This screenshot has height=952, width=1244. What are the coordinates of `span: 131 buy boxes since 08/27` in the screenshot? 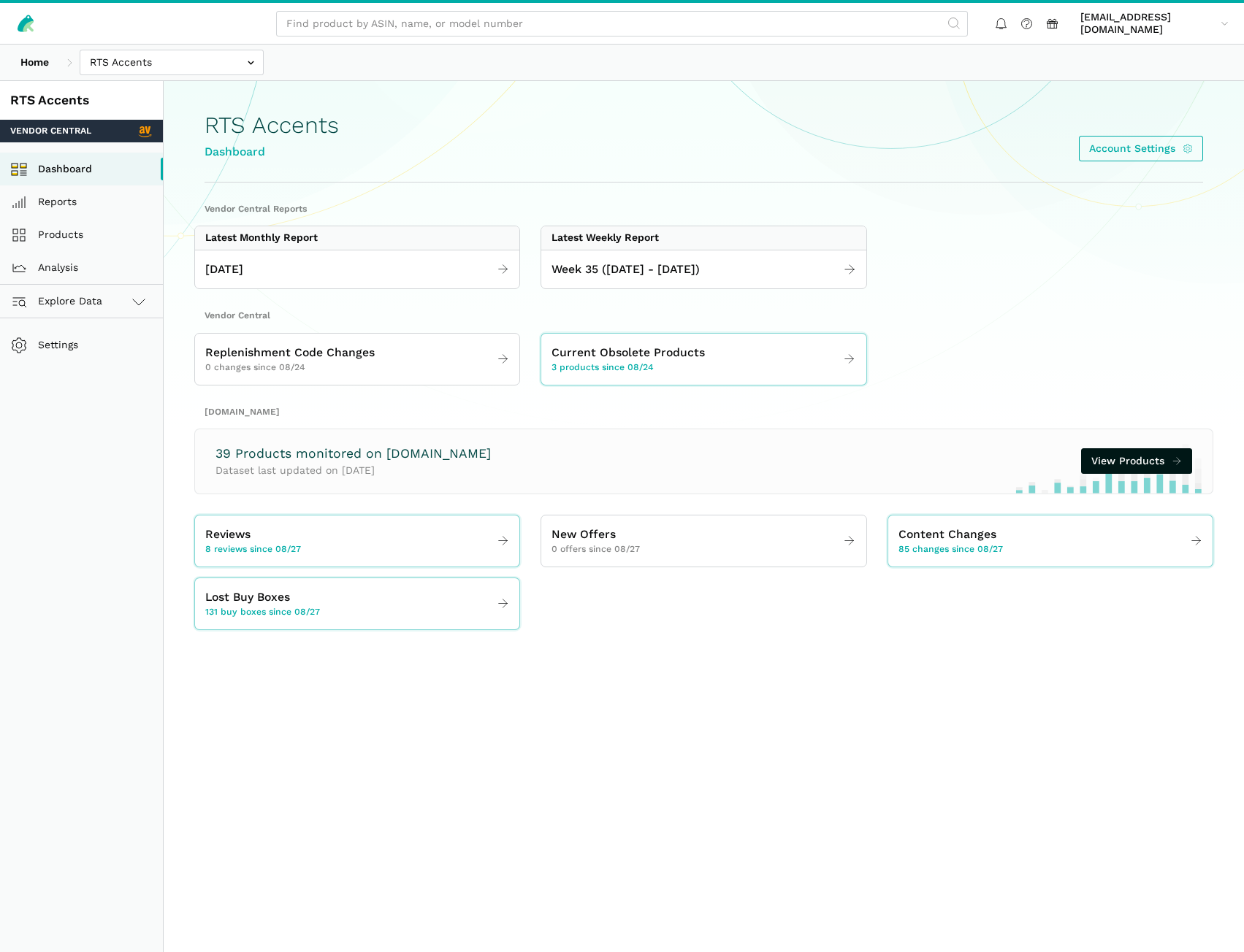 It's located at (263, 613).